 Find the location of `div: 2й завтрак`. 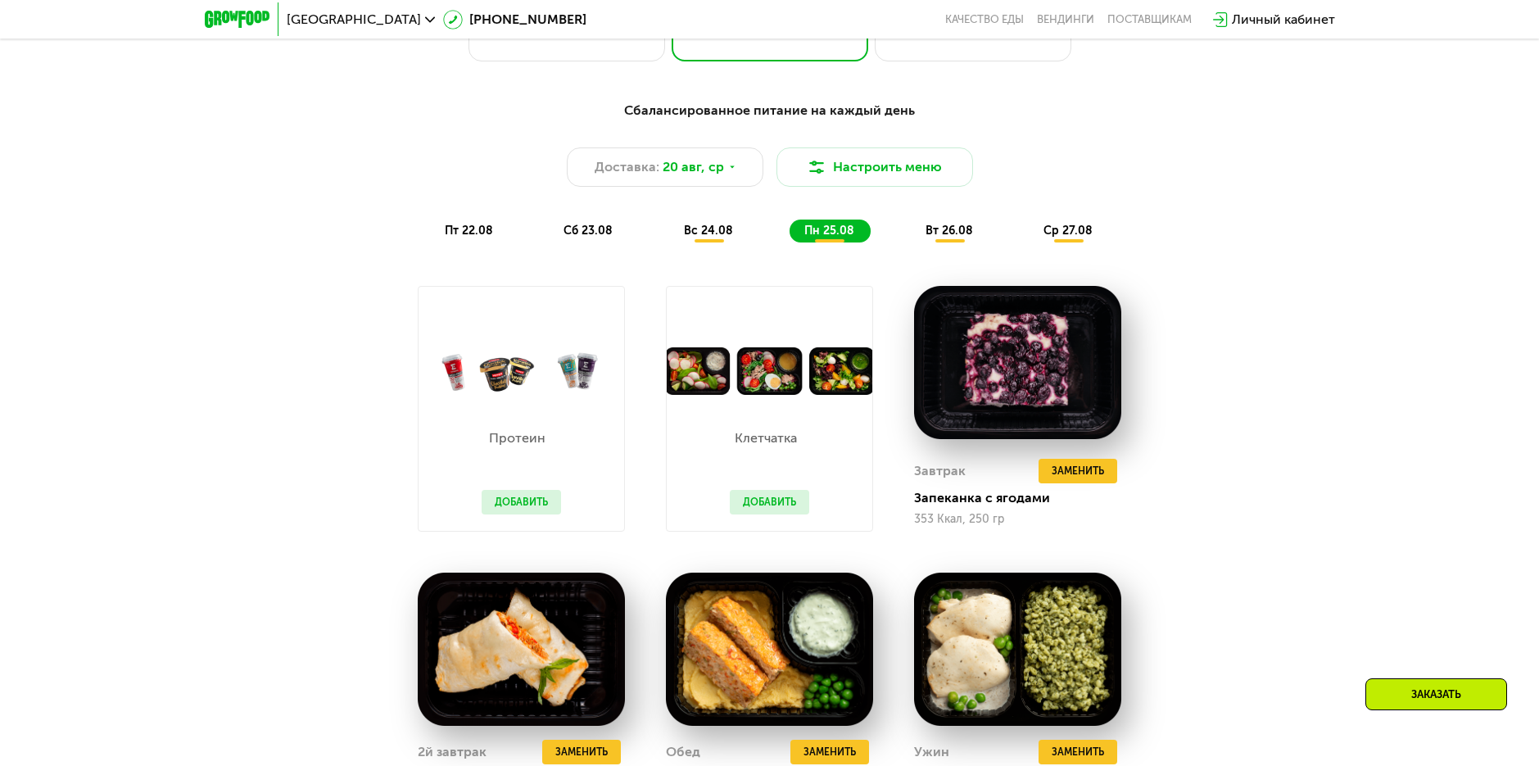

div: 2й завтрак is located at coordinates (452, 752).